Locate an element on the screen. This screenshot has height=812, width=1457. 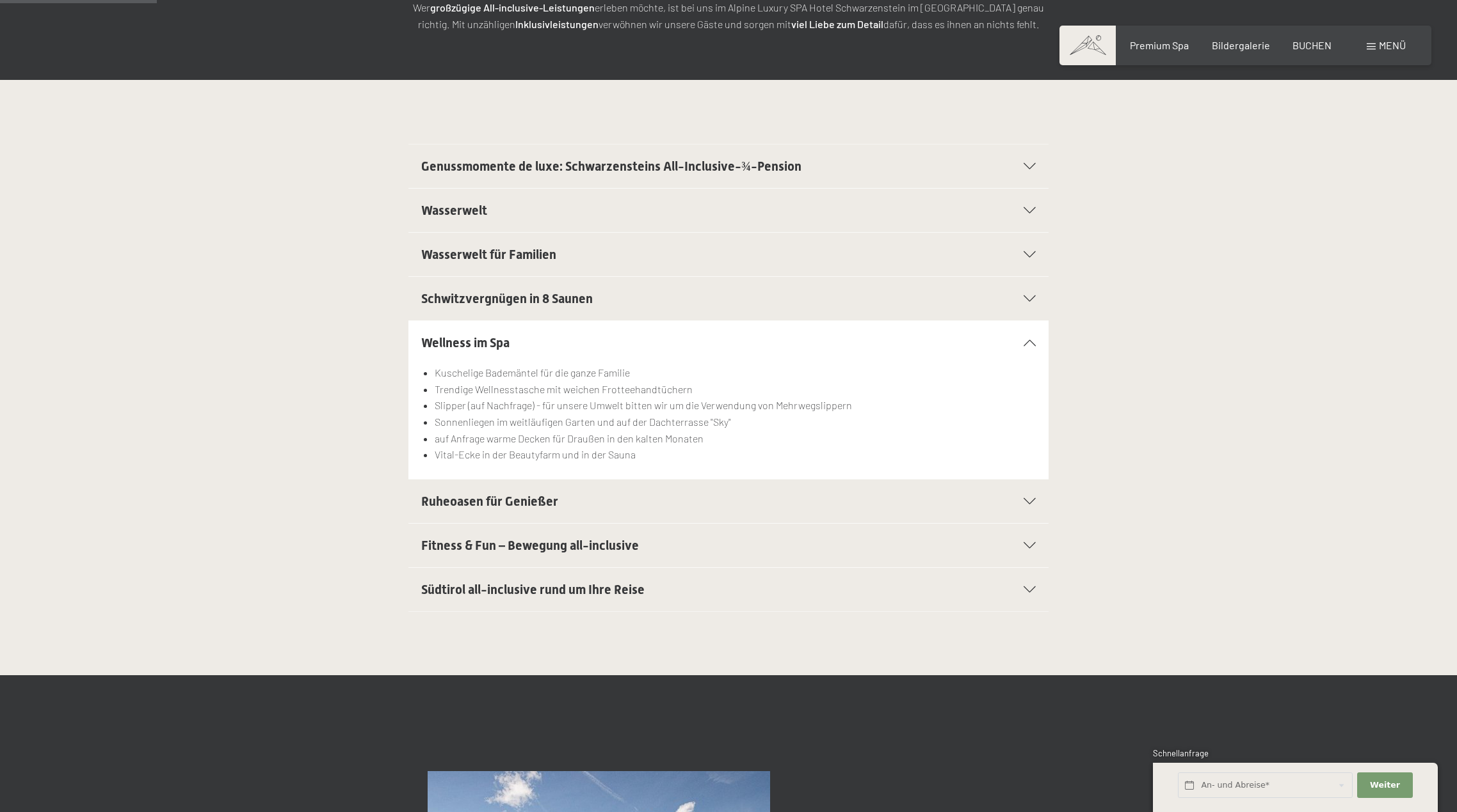
span: Schnellanfrage is located at coordinates (1180, 754).